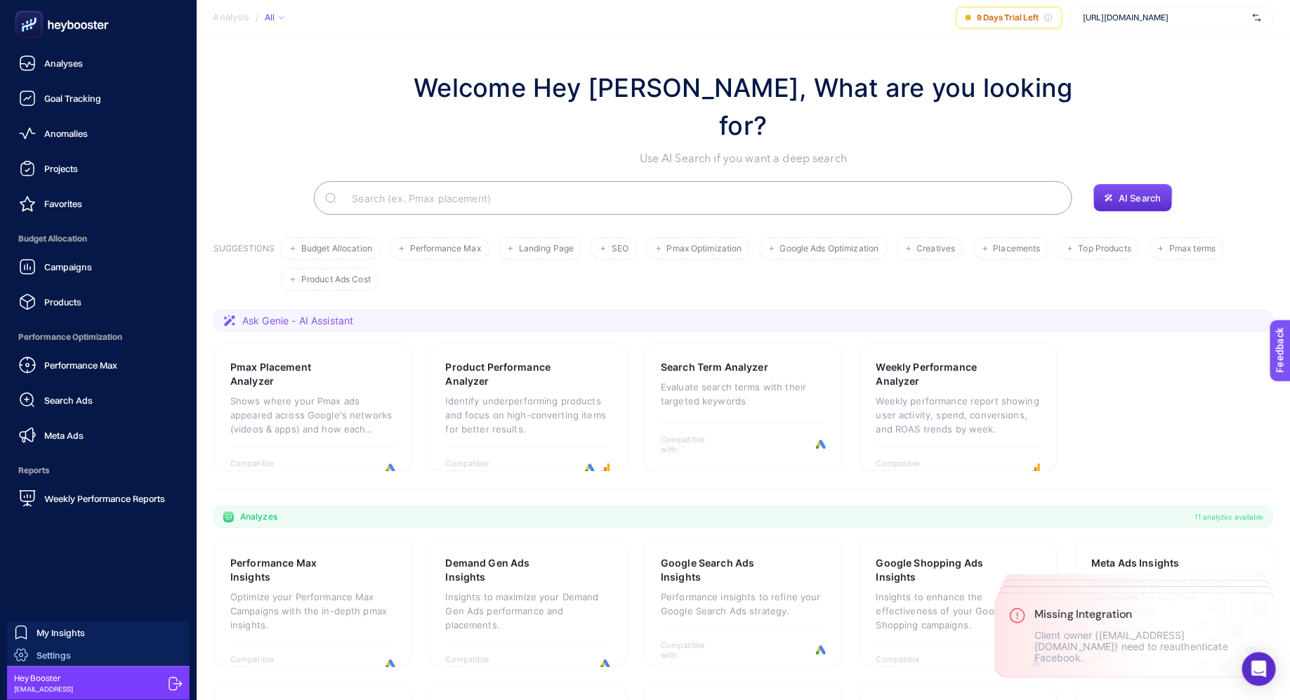 The height and width of the screenshot is (700, 1290). Describe the element at coordinates (1139, 198) in the screenshot. I see `span: AI Search` at that location.